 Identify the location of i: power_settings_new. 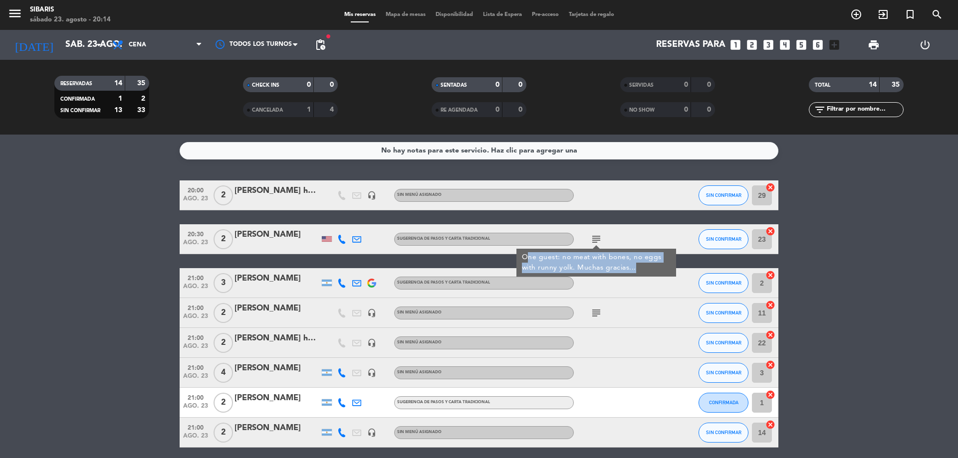
(925, 45).